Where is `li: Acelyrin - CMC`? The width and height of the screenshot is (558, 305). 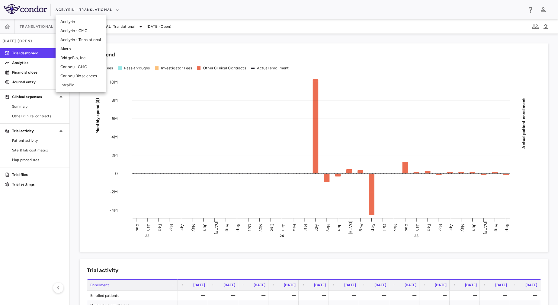
li: Acelyrin - CMC is located at coordinates (81, 31).